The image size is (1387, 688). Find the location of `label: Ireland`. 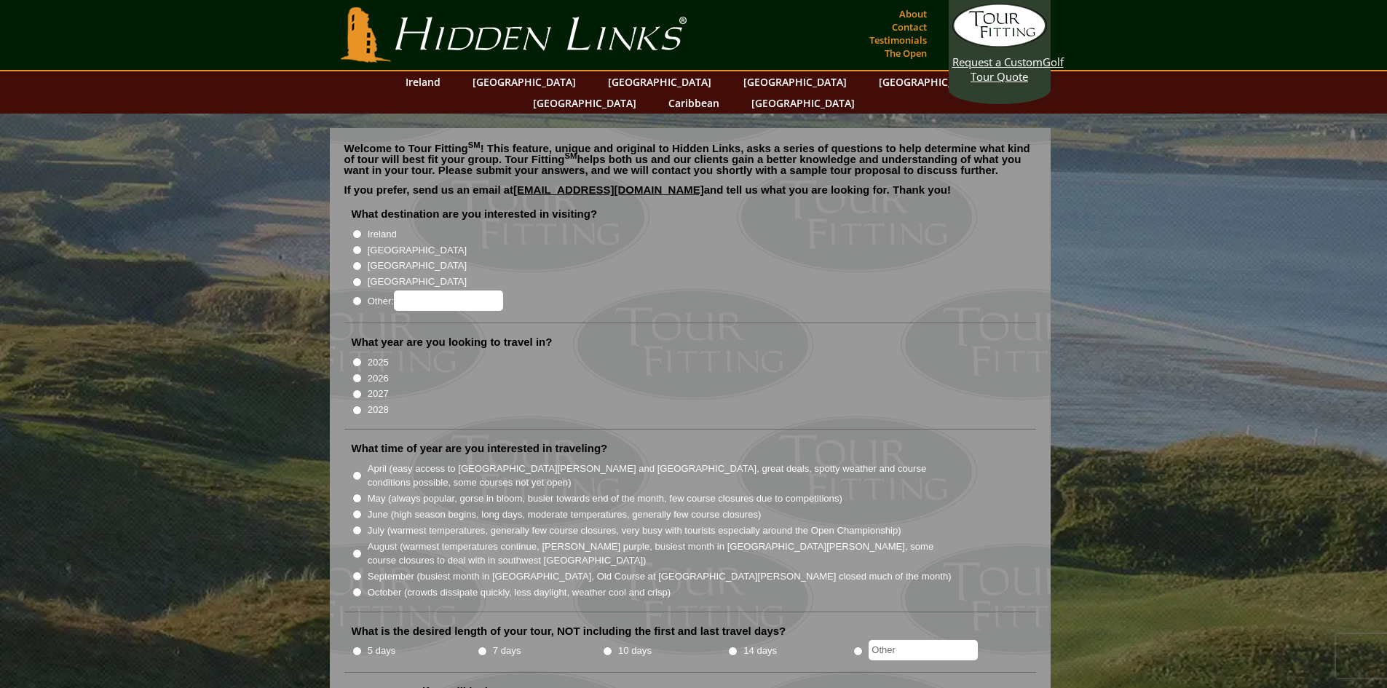

label: Ireland is located at coordinates (382, 234).